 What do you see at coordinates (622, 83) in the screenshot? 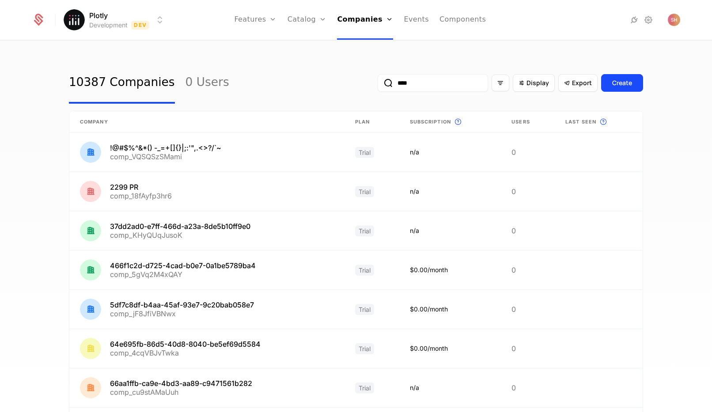
I see `button: Create` at bounding box center [622, 83].